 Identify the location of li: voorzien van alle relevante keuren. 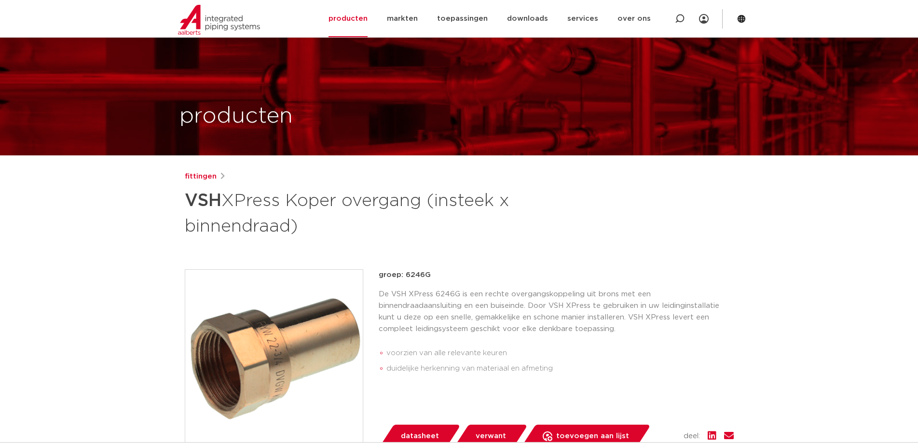
(560, 353).